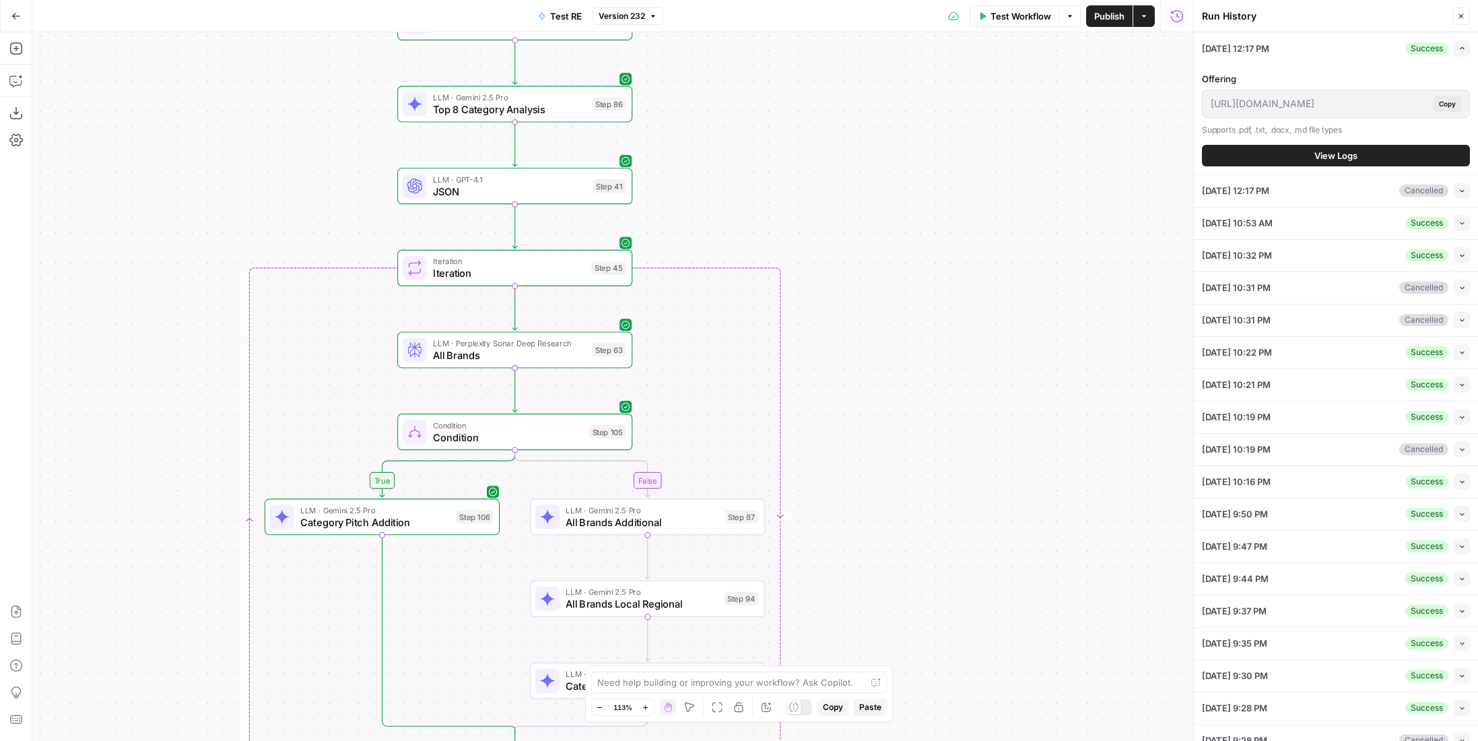  What do you see at coordinates (1336, 156) in the screenshot?
I see `span: View Logs` at bounding box center [1336, 156].